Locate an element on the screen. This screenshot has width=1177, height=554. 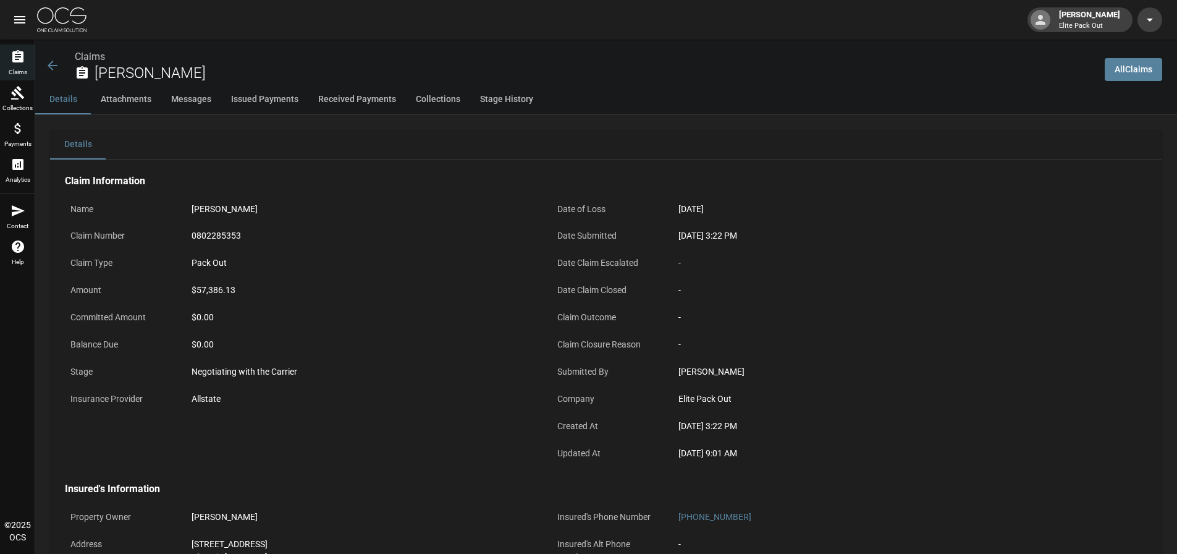
h4: Insured's Information is located at coordinates (544, 489).